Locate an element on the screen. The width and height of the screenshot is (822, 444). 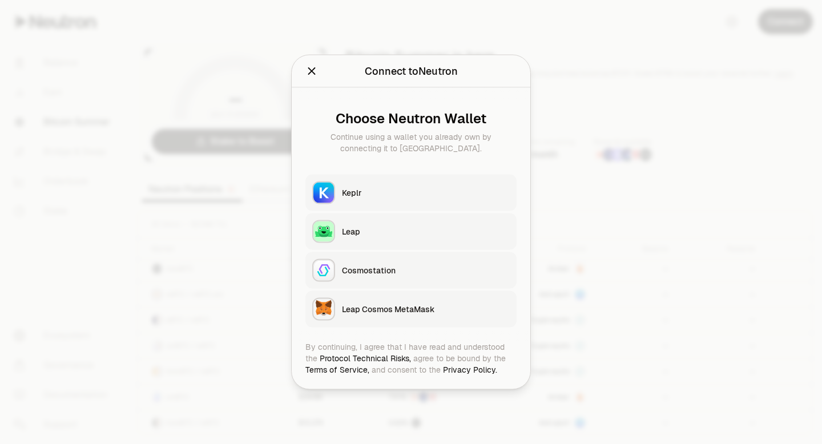
a: Terms of Service, is located at coordinates (337, 370).